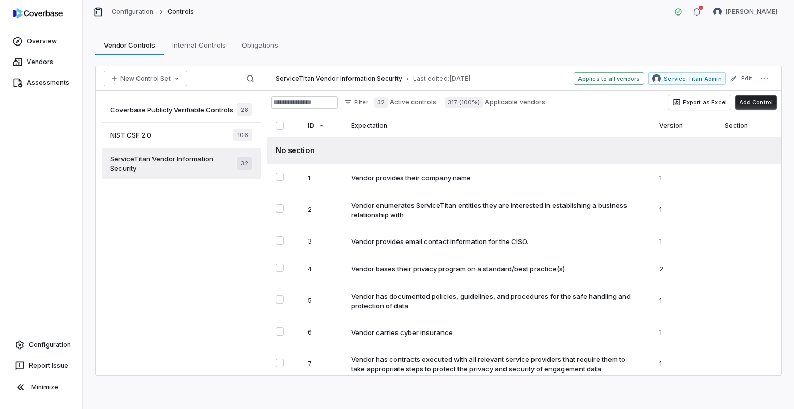 The width and height of the screenshot is (794, 409). Describe the element at coordinates (749, 125) in the screenshot. I see `div: Section` at that location.